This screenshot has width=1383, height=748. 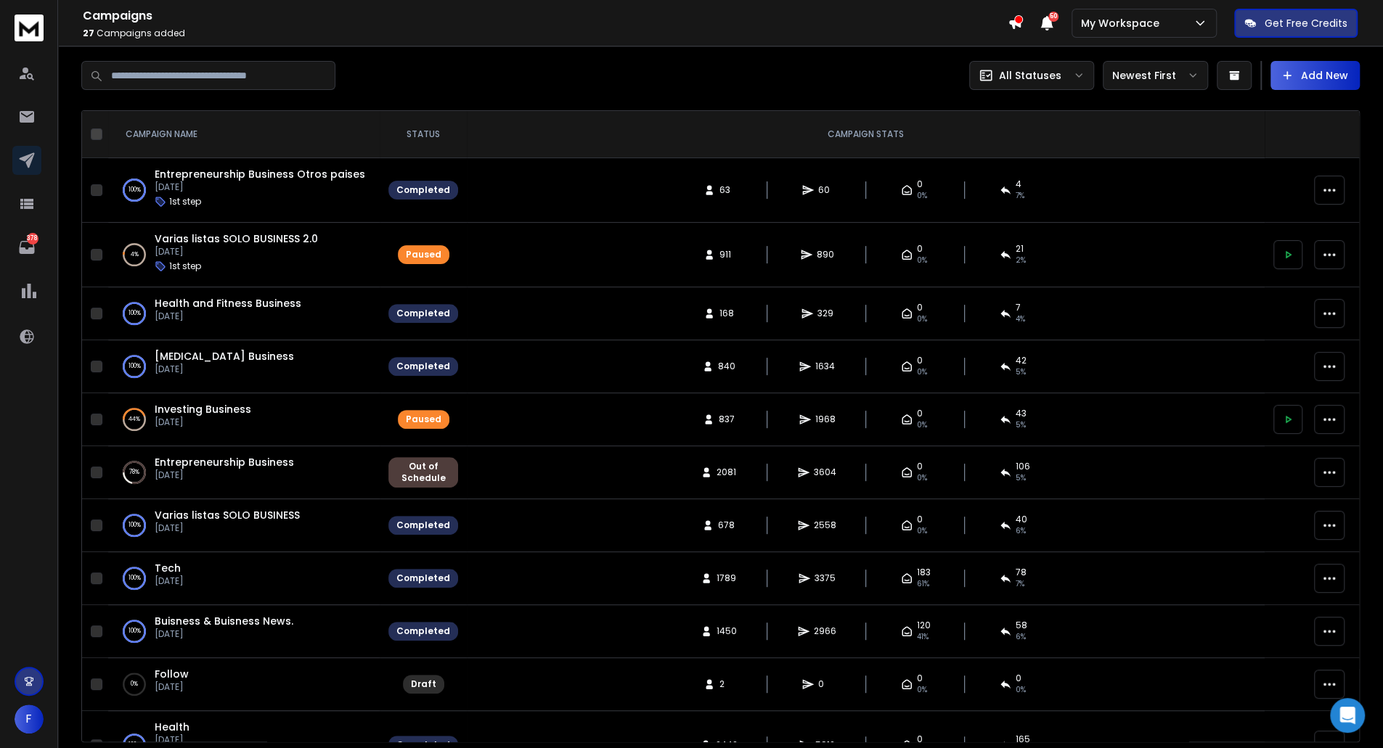 What do you see at coordinates (865, 134) in the screenshot?
I see `th: CAMPAIGN STATS` at bounding box center [865, 134].